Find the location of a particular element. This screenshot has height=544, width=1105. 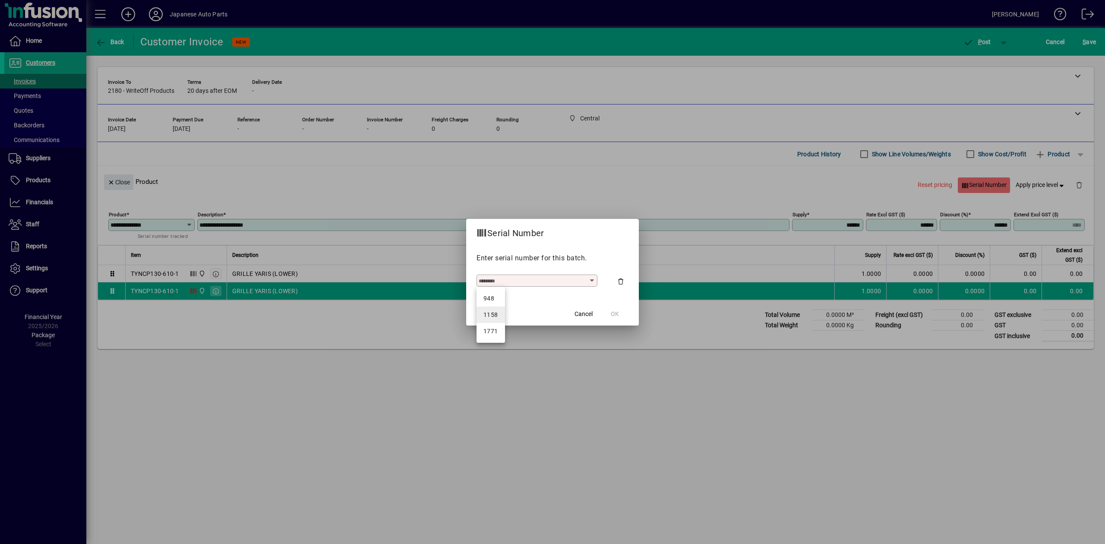

p: Enter serial number for this batch. is located at coordinates (553, 258).